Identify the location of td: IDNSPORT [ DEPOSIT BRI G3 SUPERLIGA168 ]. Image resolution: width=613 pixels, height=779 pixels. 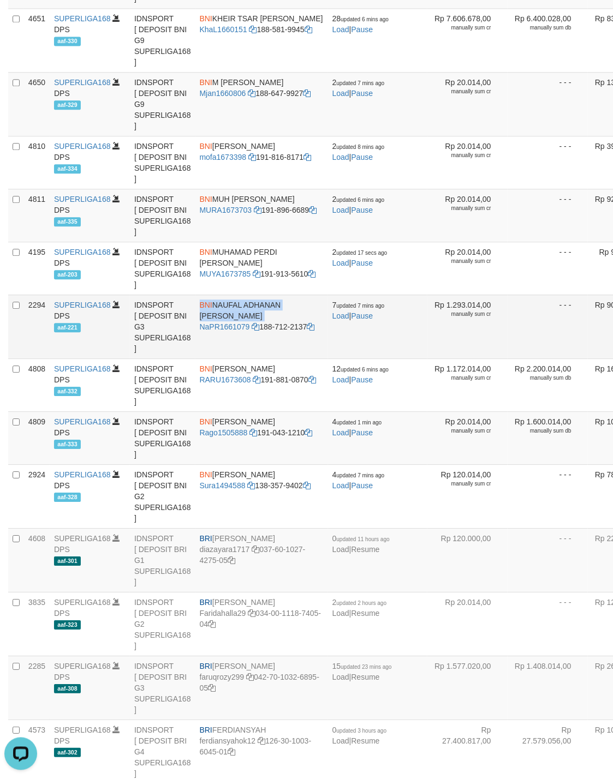
(163, 688).